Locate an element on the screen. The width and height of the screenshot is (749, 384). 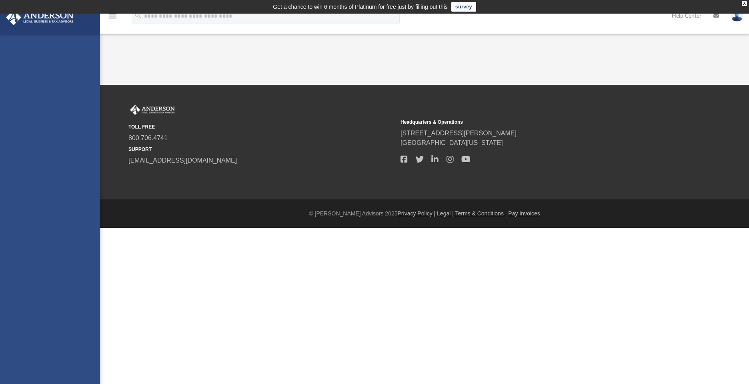
small: Headquarters & Operations is located at coordinates (534, 122).